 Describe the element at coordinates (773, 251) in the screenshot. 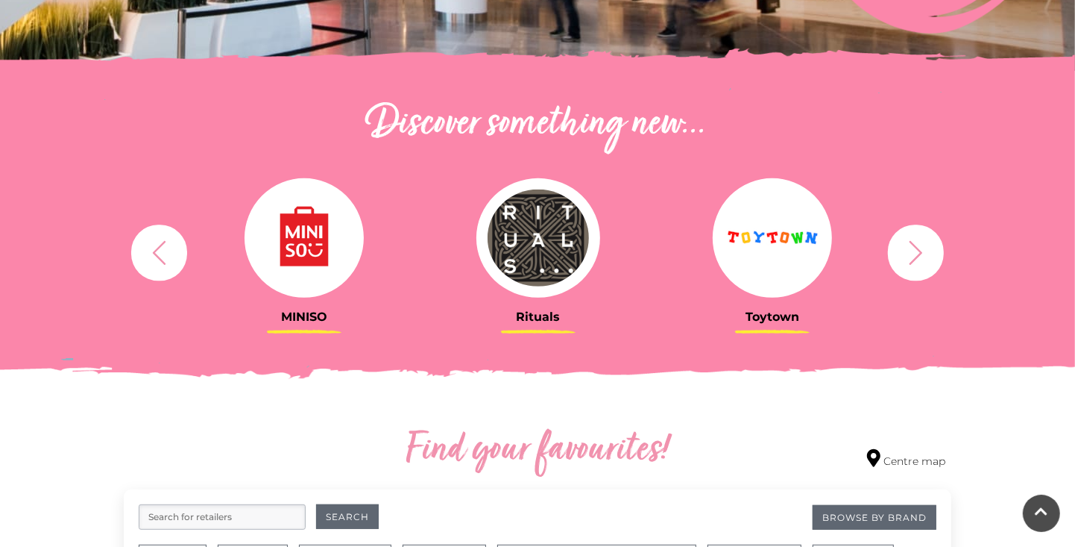

I see `a: Toytown` at that location.